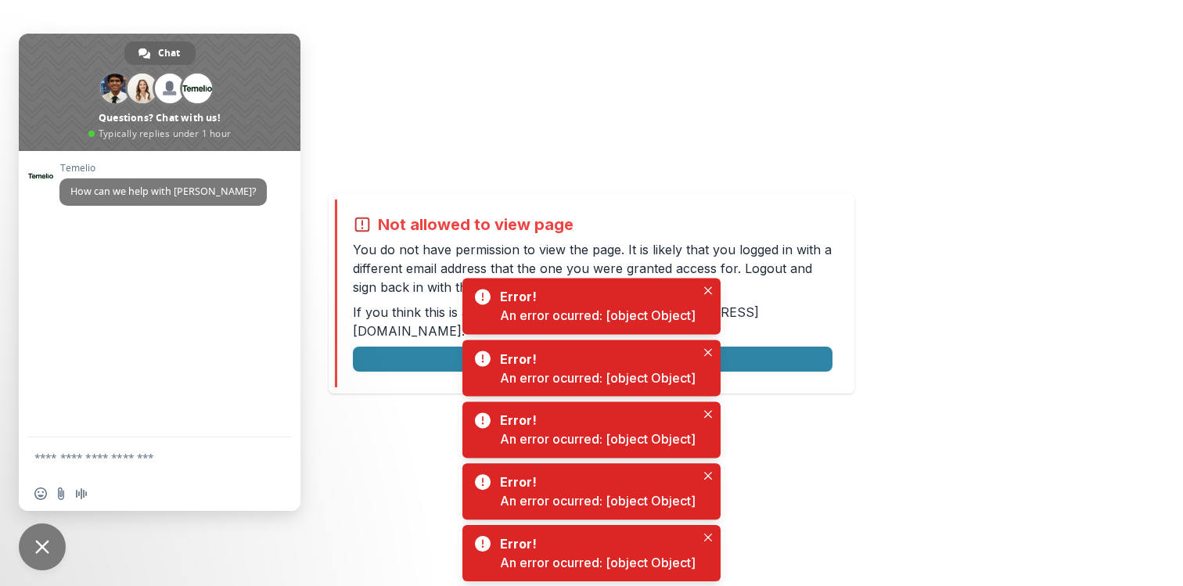  What do you see at coordinates (41, 494) in the screenshot?
I see `span: Insert an emoji` at bounding box center [41, 494].